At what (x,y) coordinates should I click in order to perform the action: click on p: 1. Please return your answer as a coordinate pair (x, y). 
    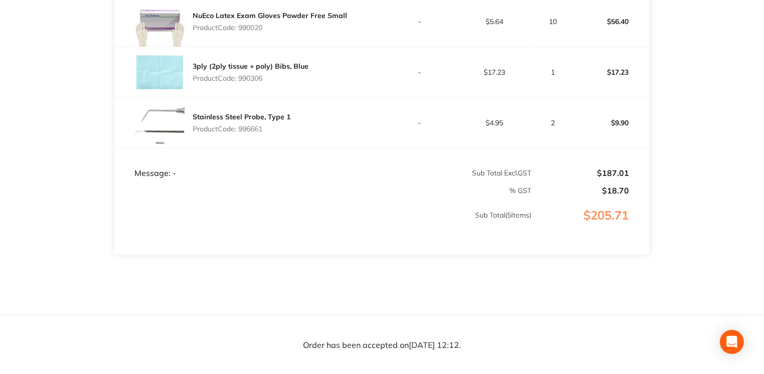
    Looking at the image, I should click on (553, 72).